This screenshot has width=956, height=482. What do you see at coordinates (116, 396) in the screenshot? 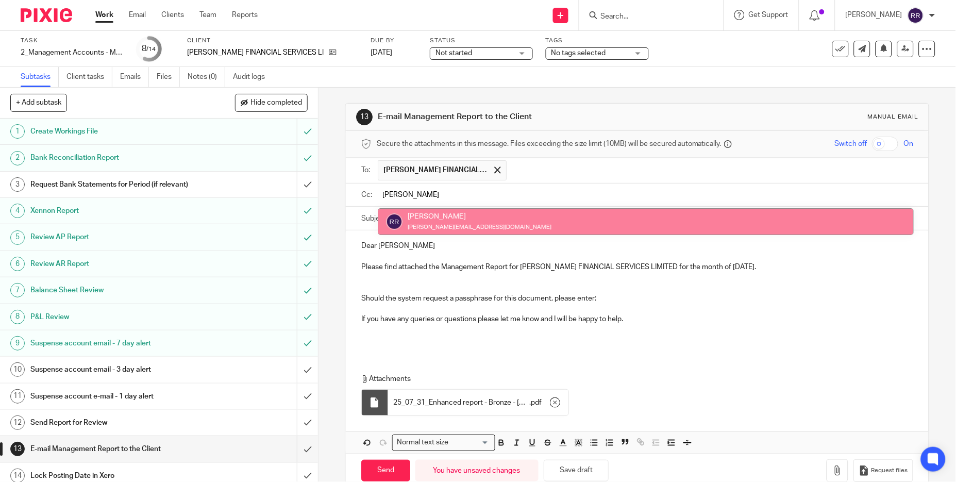
I see `h1: Suspense account e-mail - 1 day alert` at bounding box center [116, 396].